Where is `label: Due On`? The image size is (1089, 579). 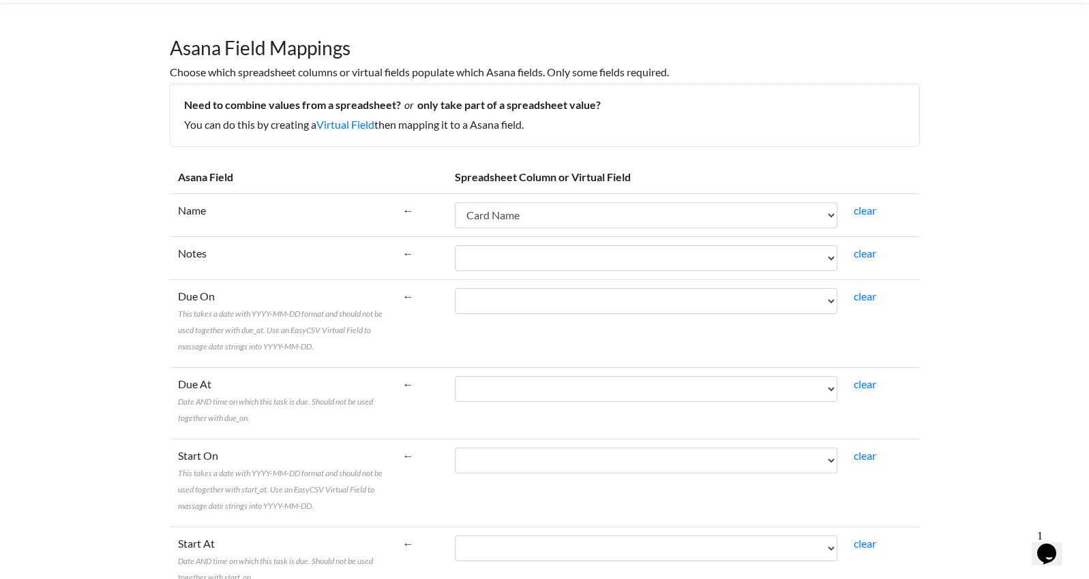 label: Due On is located at coordinates (282, 321).